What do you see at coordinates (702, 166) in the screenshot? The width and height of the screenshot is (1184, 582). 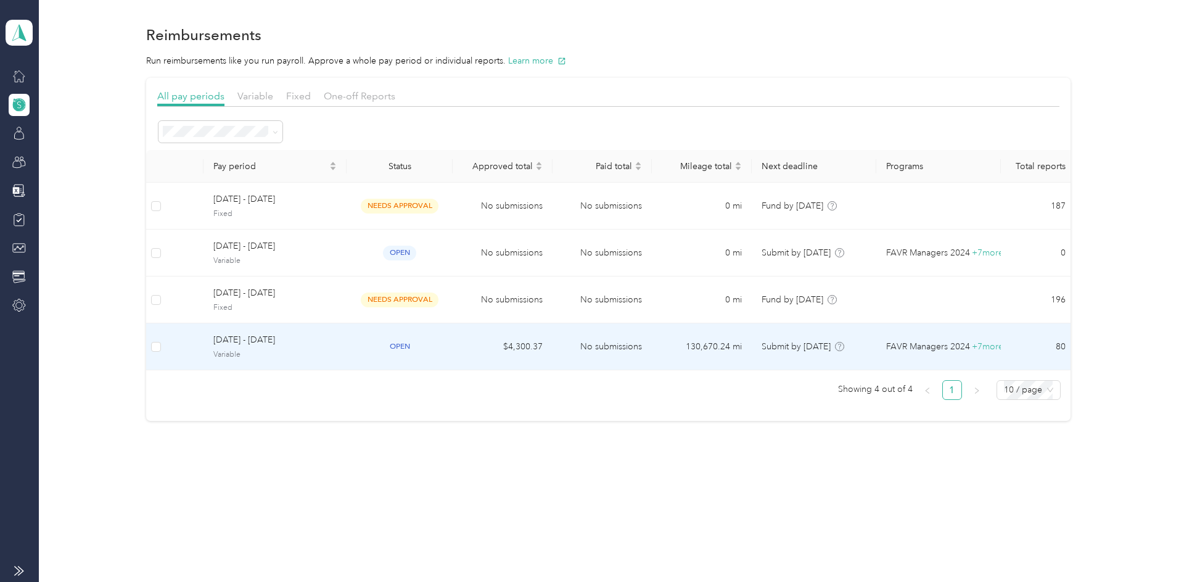 I see `th: Mileage total` at bounding box center [702, 166].